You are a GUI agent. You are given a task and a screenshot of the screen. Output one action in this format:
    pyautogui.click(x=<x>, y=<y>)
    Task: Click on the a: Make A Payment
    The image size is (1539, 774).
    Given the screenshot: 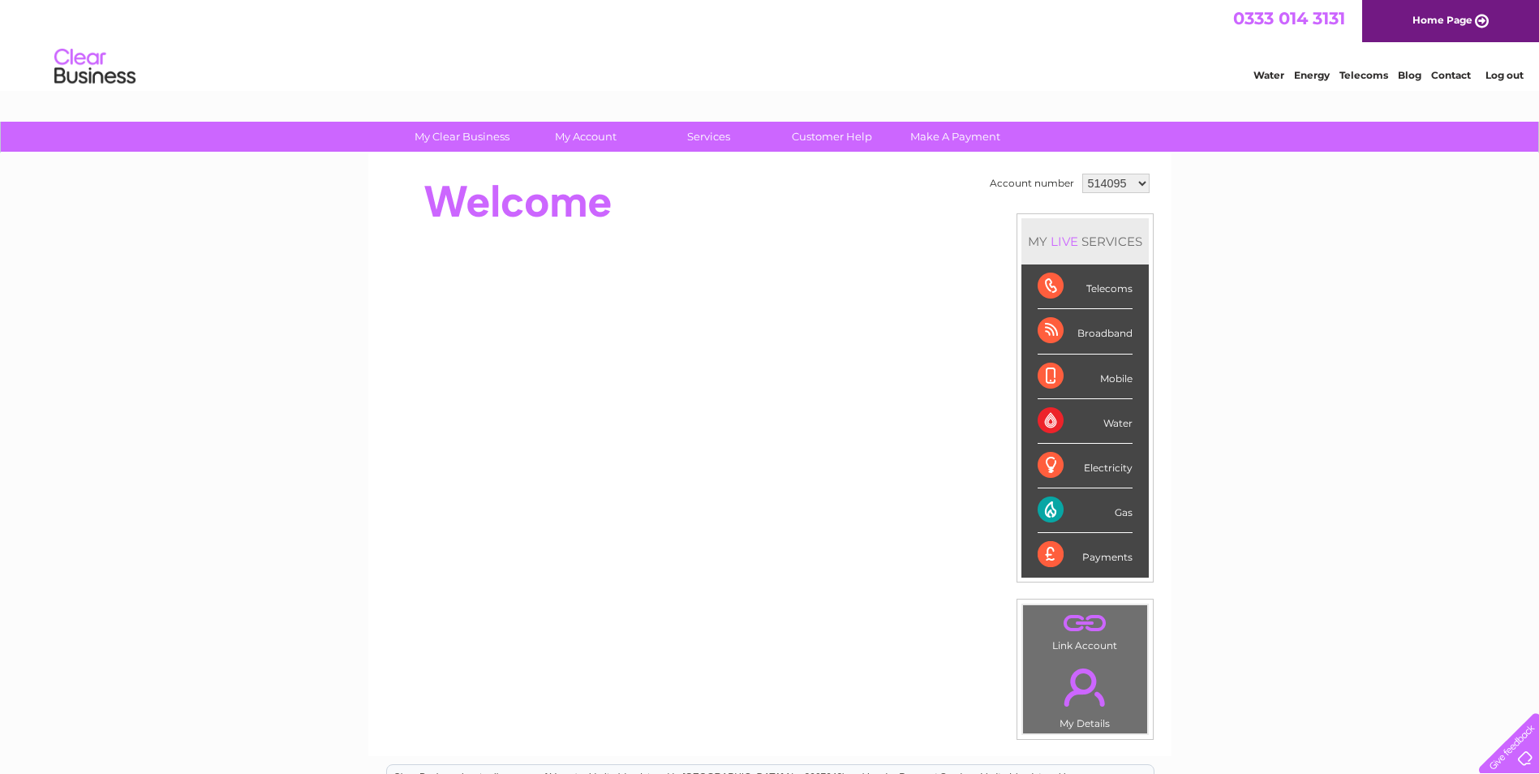 What is the action you would take?
    pyautogui.click(x=955, y=136)
    